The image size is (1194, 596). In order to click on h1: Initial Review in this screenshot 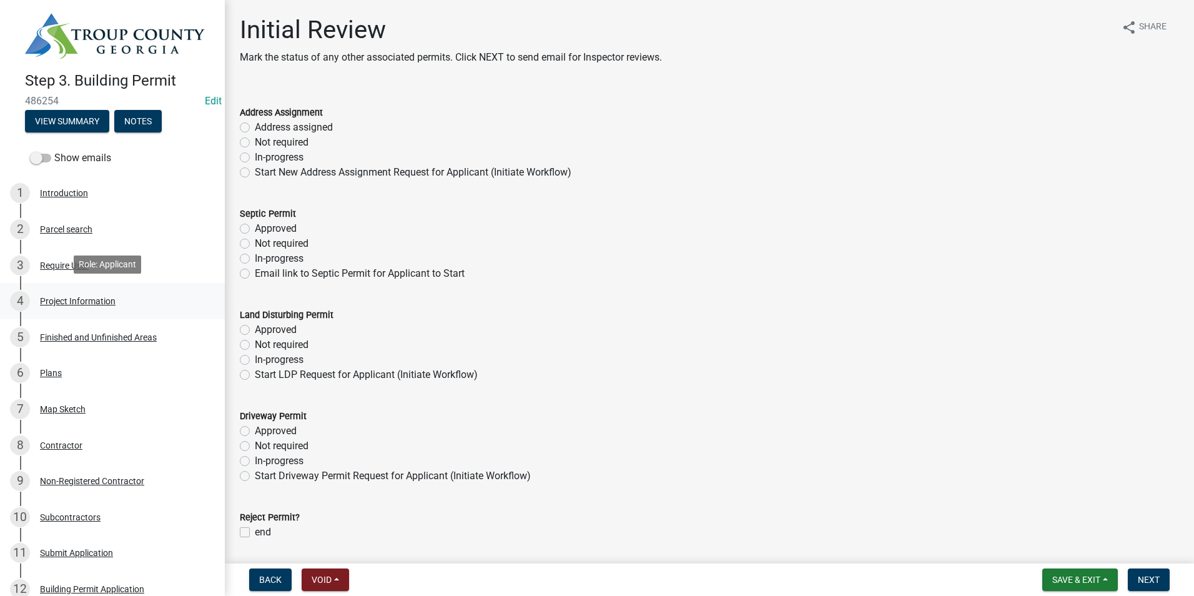, I will do `click(451, 30)`.